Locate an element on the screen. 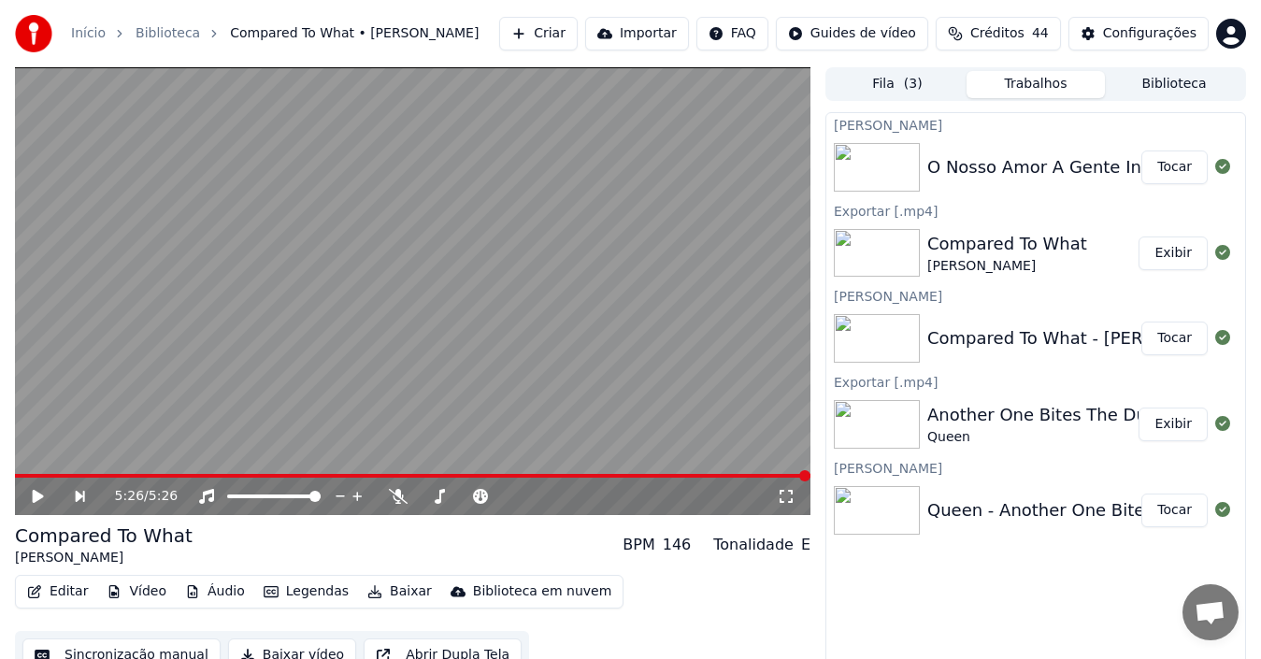  button: Editar is located at coordinates (57, 592).